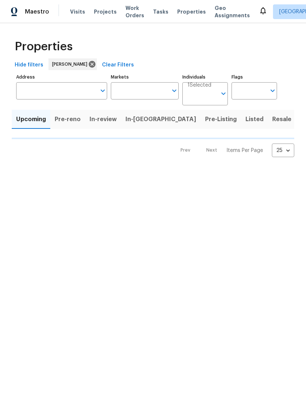 This screenshot has height=399, width=306. What do you see at coordinates (77, 12) in the screenshot?
I see `span: Visits` at bounding box center [77, 12].